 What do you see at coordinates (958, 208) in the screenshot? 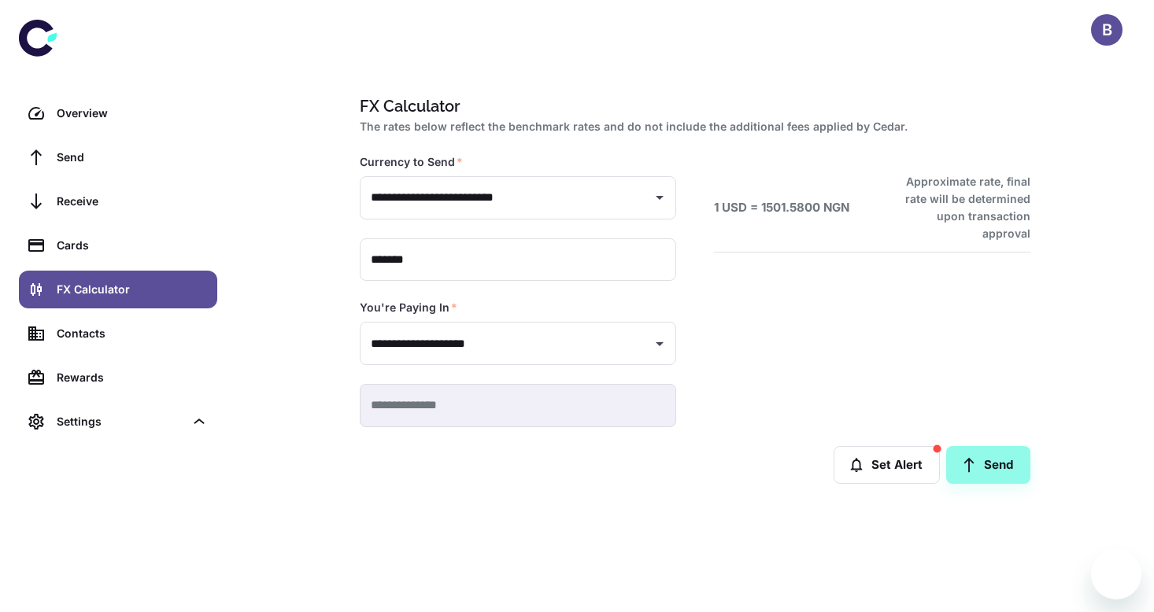
I see `h6: Approximate rate, final rate will be determined upon transaction approval` at bounding box center [958, 208].